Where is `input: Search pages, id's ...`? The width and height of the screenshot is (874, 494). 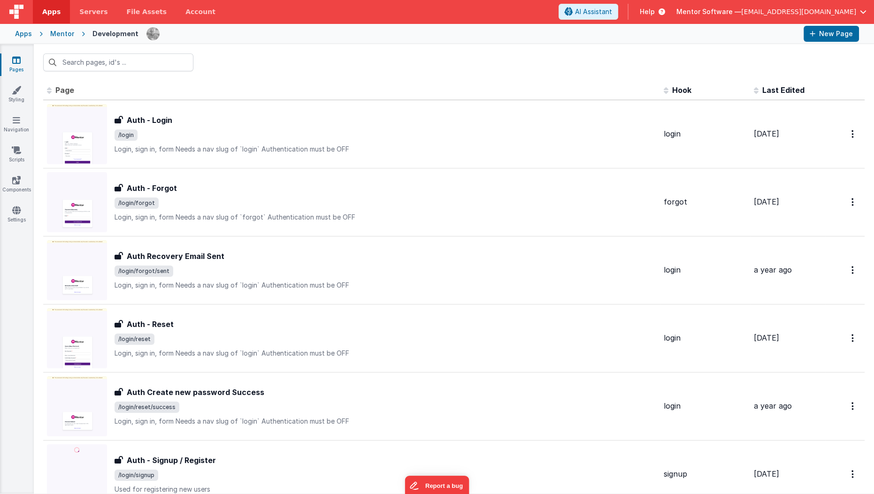 input: Search pages, id's ... is located at coordinates (118, 62).